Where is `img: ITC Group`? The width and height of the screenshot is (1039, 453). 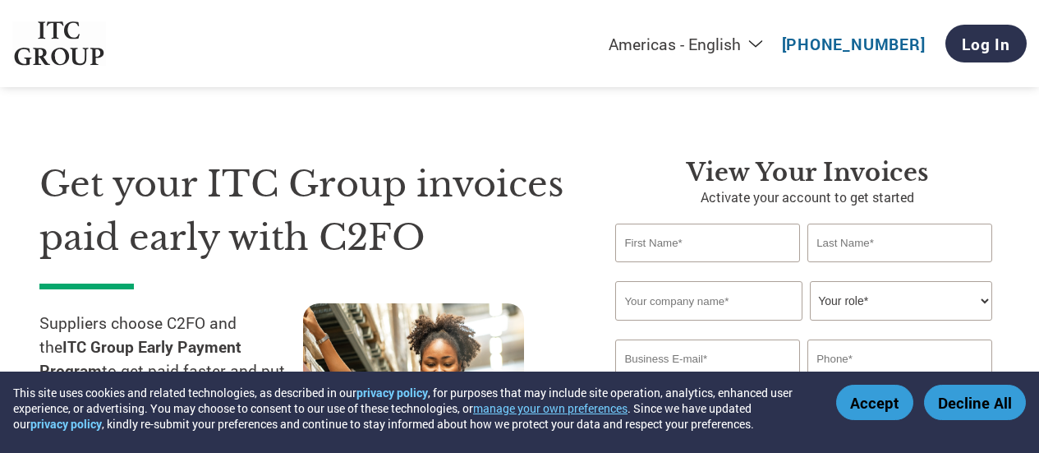
img: ITC Group is located at coordinates (59, 44).